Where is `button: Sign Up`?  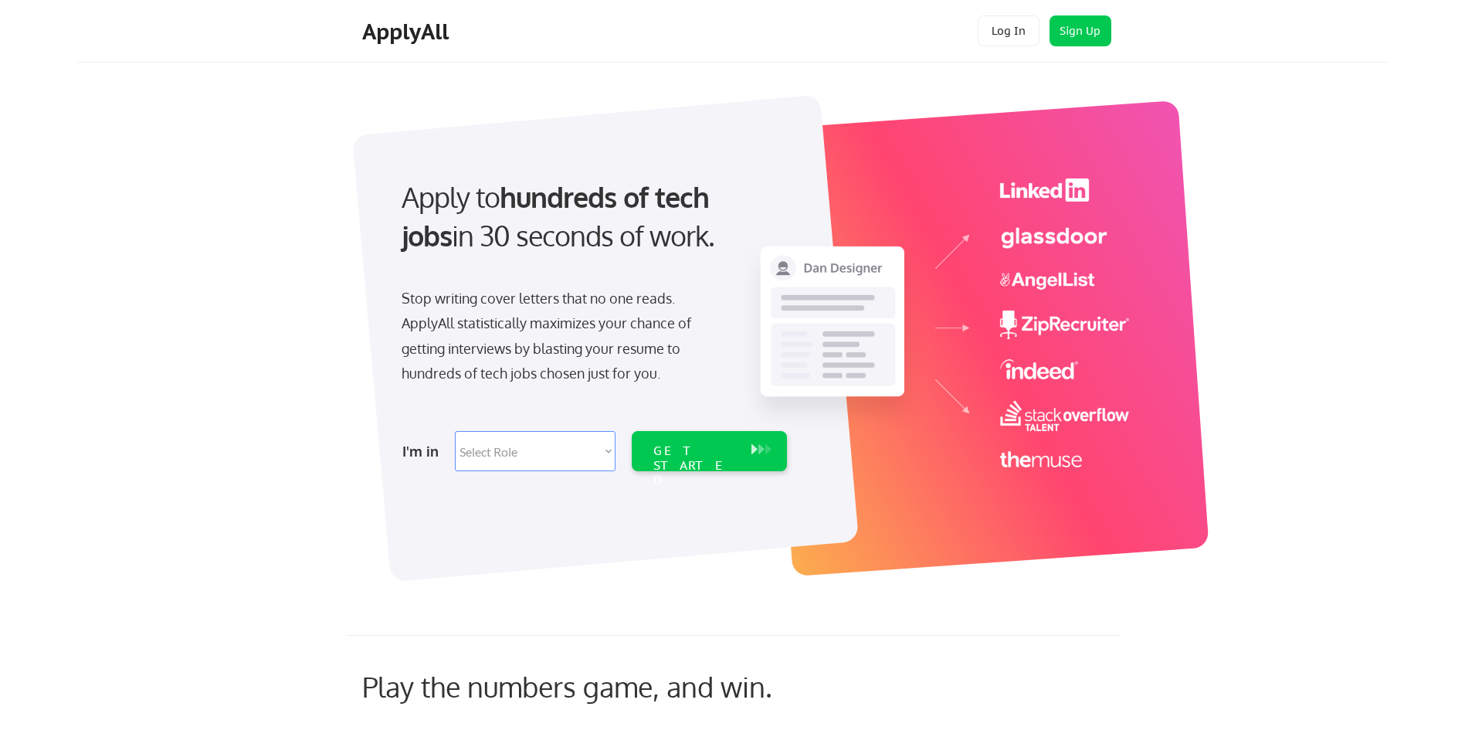 button: Sign Up is located at coordinates (1080, 31).